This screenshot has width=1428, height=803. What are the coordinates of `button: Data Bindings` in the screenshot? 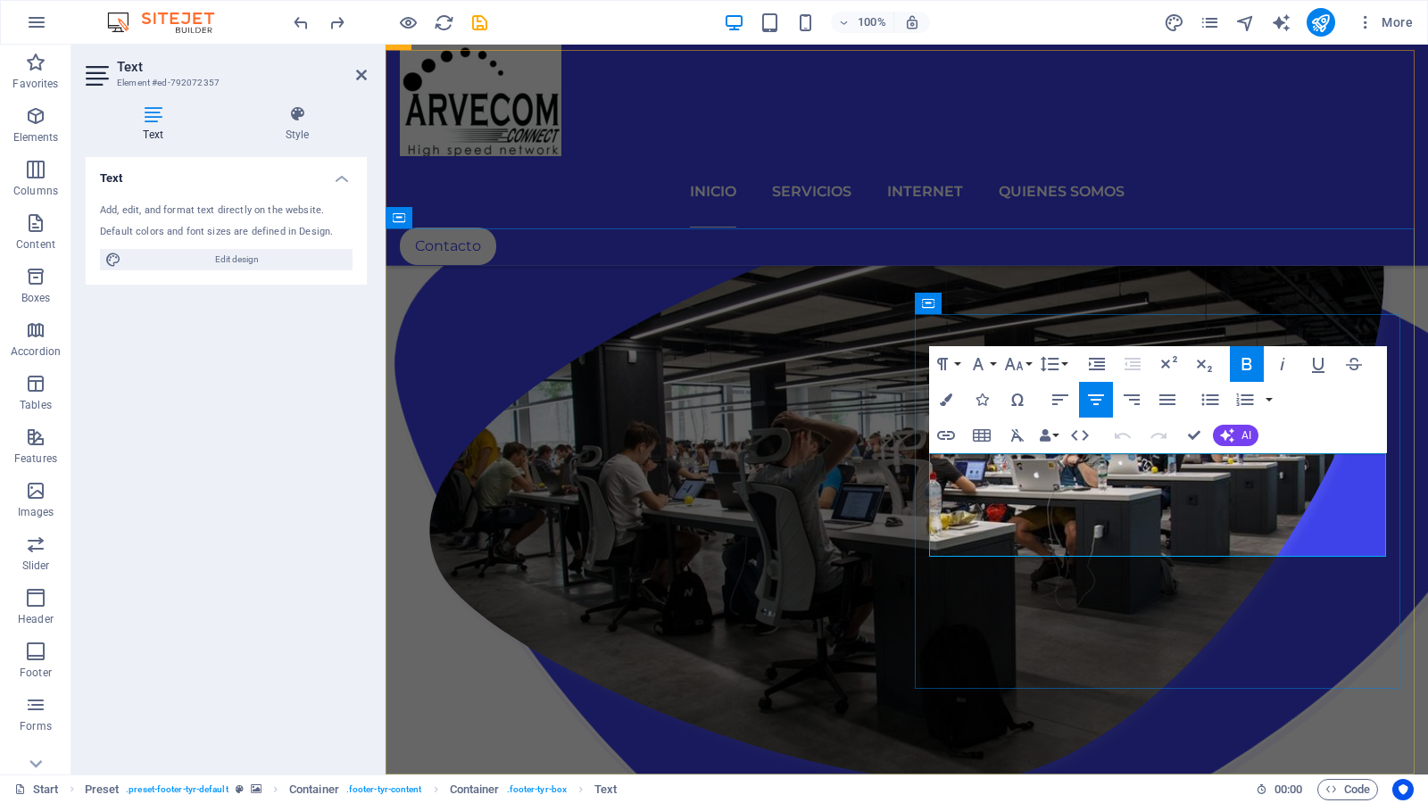 It's located at (1049, 436).